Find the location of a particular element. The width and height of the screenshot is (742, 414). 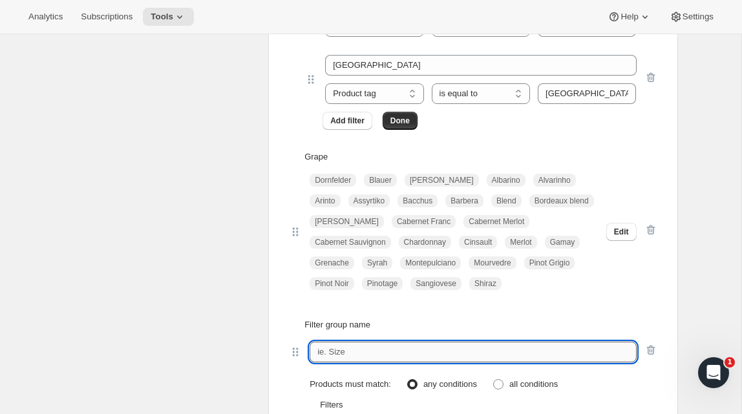

span: Help is located at coordinates (629, 17).